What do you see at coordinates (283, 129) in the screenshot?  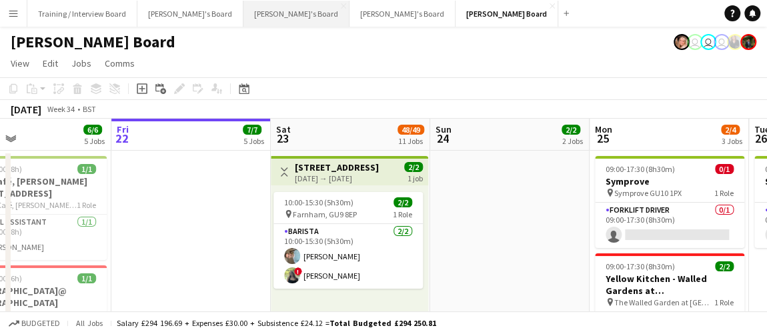 I see `span: Sat` at bounding box center [283, 129].